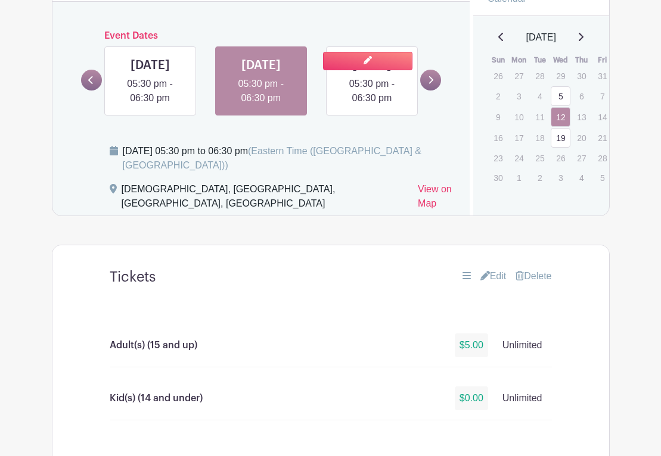  What do you see at coordinates (602, 96) in the screenshot?
I see `p: 7` at bounding box center [602, 96].